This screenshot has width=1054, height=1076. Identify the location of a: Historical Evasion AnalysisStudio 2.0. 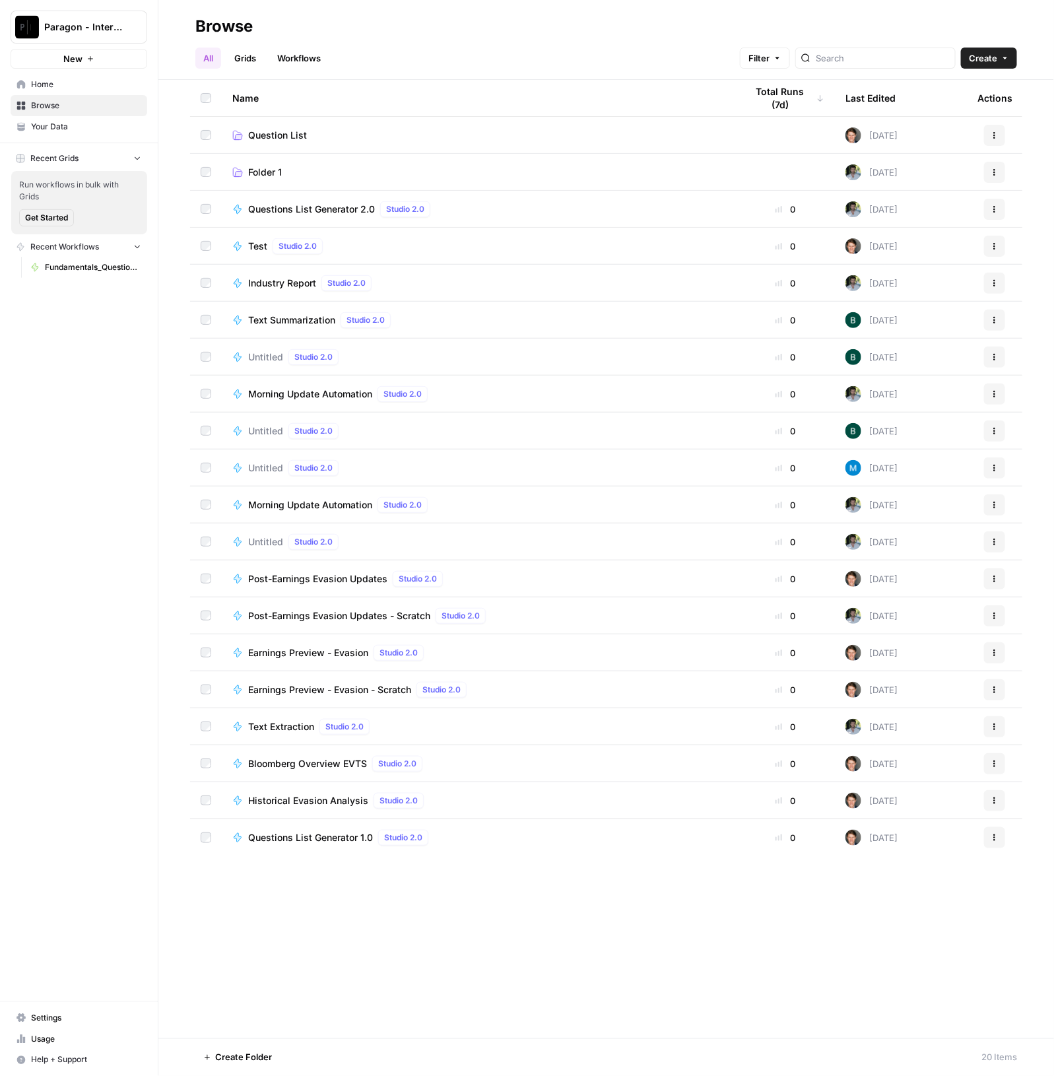
(479, 801).